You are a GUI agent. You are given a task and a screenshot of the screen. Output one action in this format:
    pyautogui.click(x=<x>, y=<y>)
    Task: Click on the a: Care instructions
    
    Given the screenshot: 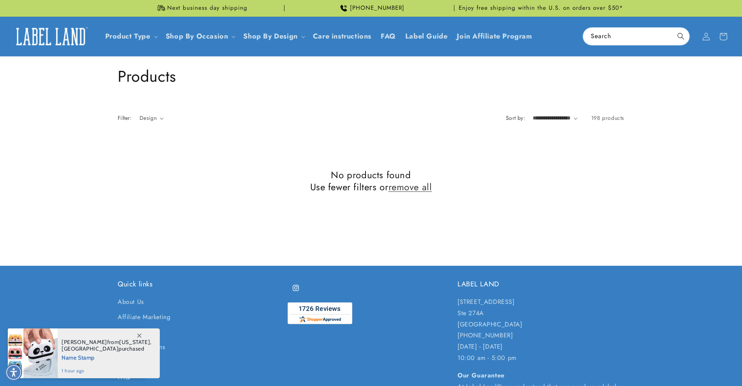 What is the action you would take?
    pyautogui.click(x=342, y=36)
    